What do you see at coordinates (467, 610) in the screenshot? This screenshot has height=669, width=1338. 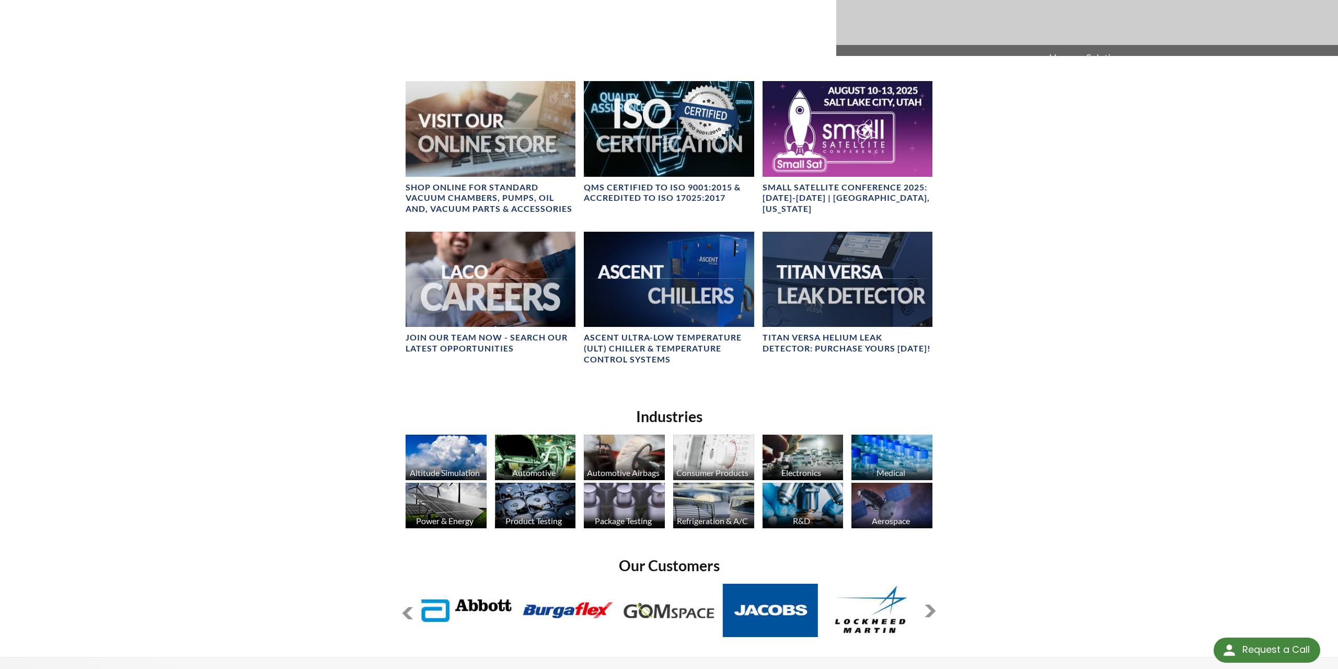 I see `img: Abbott-Labs.jpg` at bounding box center [467, 610].